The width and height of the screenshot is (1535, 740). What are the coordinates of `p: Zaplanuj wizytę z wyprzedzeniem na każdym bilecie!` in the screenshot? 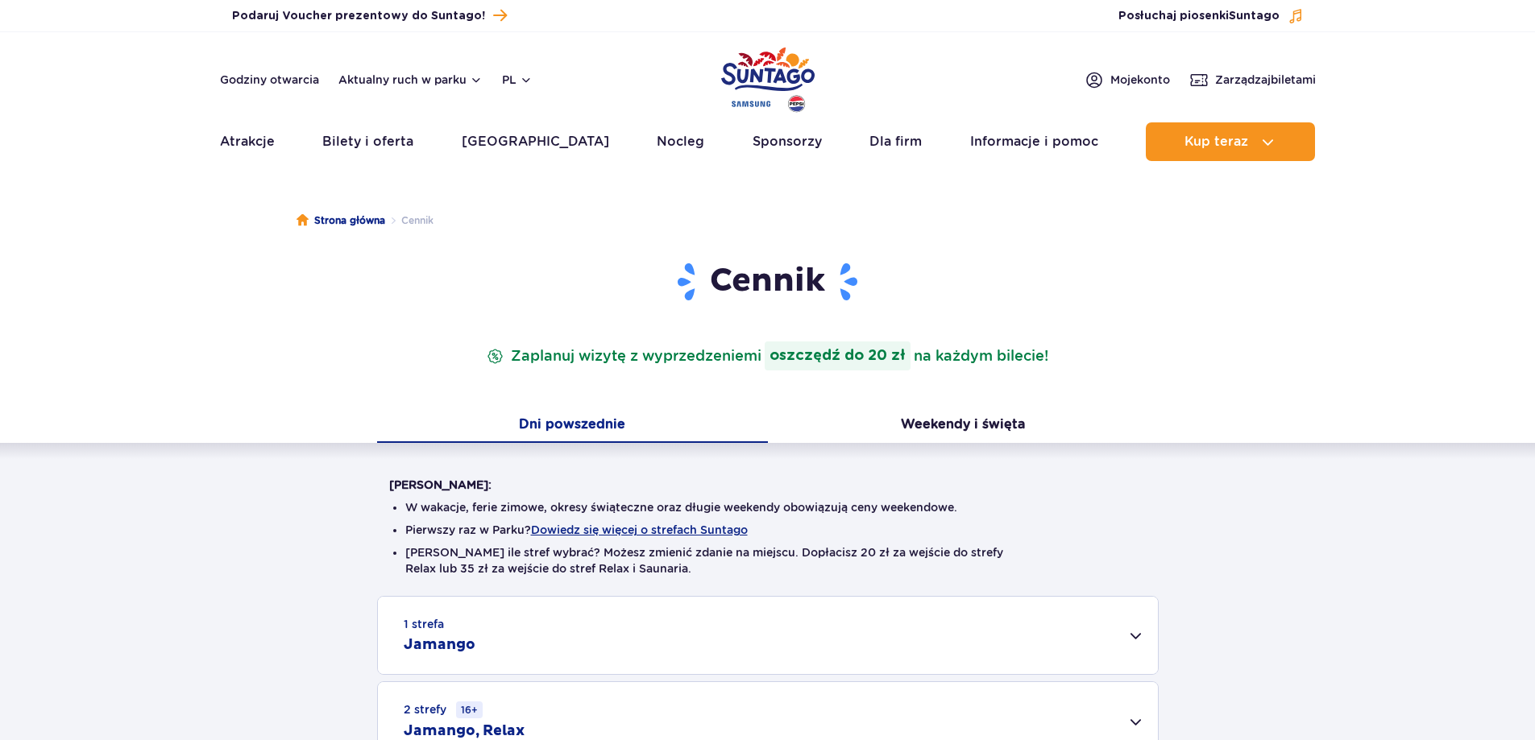 It's located at (767, 356).